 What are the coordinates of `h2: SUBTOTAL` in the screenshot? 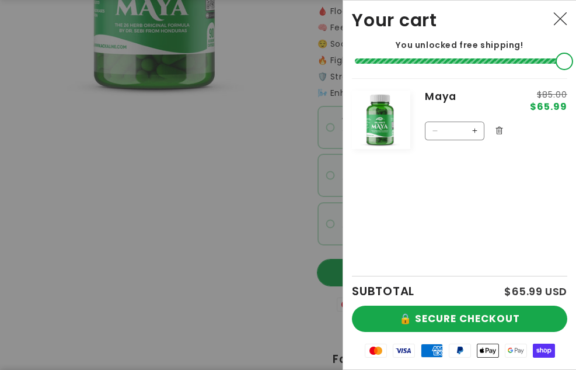 It's located at (383, 291).